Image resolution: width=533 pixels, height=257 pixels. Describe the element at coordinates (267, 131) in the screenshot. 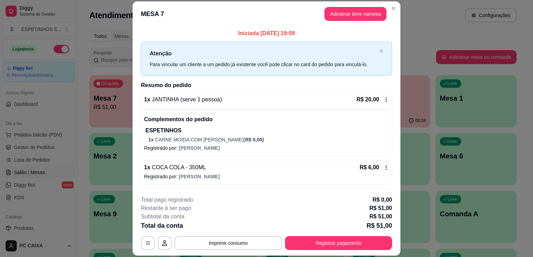

I see `p: ESPETINHOS` at that location.